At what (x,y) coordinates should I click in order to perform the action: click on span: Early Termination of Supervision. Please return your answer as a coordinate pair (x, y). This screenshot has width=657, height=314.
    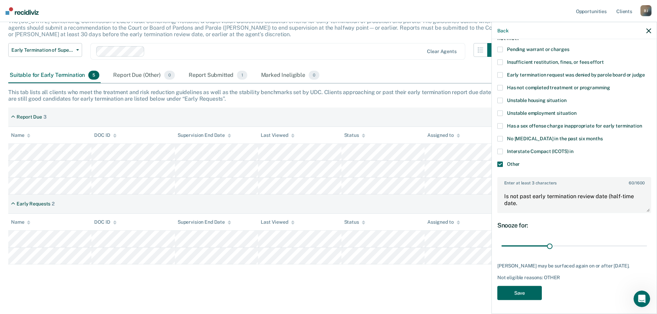
    Looking at the image, I should click on (42, 50).